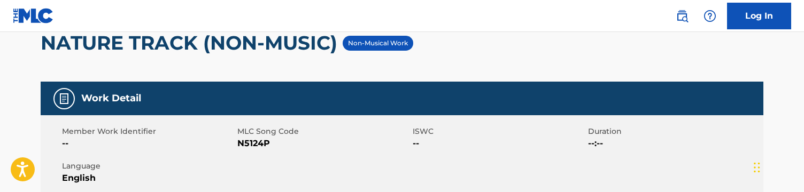 This screenshot has height=192, width=804. What do you see at coordinates (757, 168) in the screenshot?
I see `div: Drag` at bounding box center [757, 168].